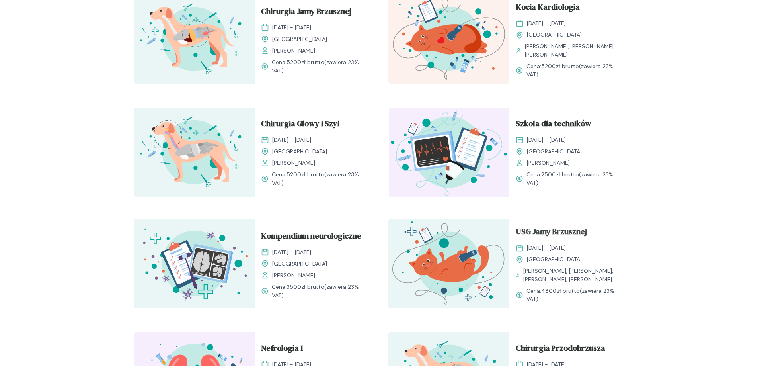 This screenshot has height=366, width=764. I want to click on a: Chirurgia Jamy Brzusznej, so click(315, 13).